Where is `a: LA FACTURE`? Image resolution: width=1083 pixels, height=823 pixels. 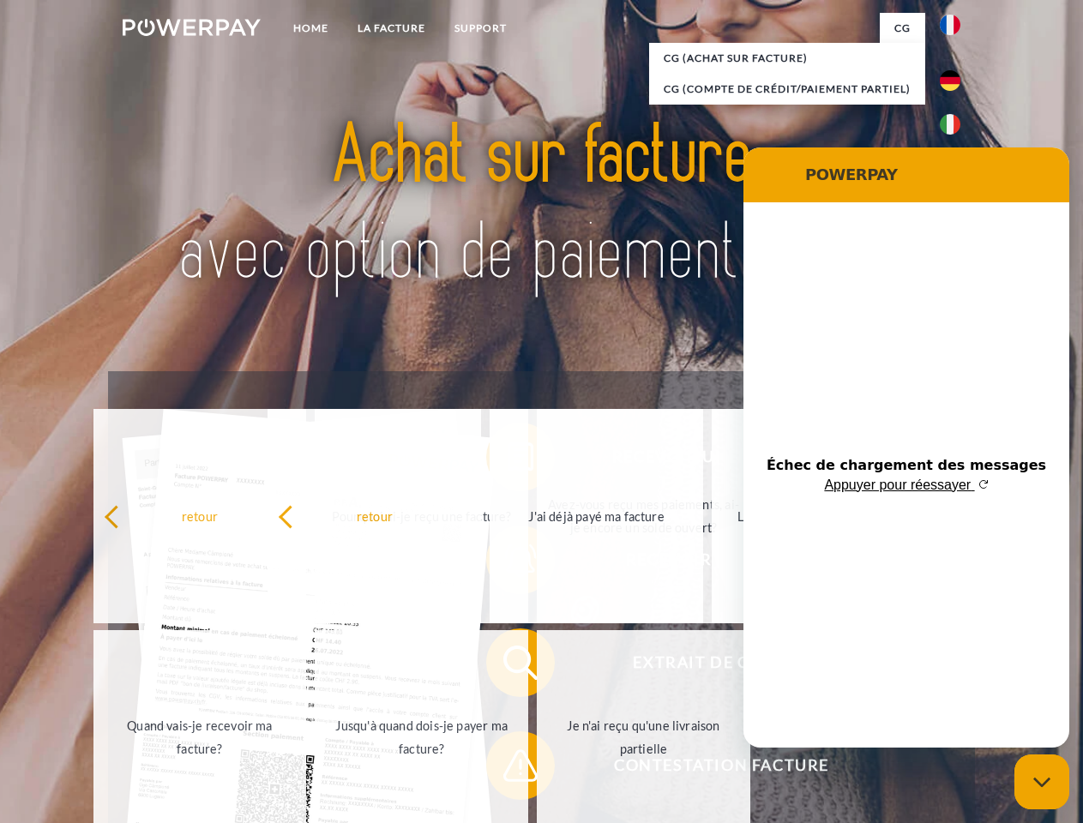 a: LA FACTURE is located at coordinates (391, 28).